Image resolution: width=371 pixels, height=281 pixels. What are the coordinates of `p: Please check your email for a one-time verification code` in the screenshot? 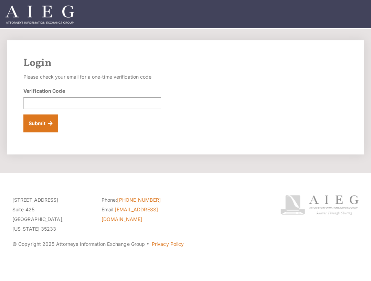 It's located at (92, 77).